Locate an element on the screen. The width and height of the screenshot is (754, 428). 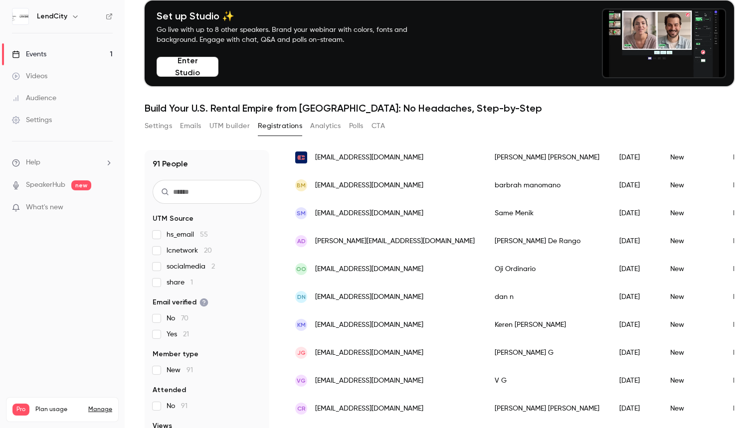
span: KM is located at coordinates (301, 325).